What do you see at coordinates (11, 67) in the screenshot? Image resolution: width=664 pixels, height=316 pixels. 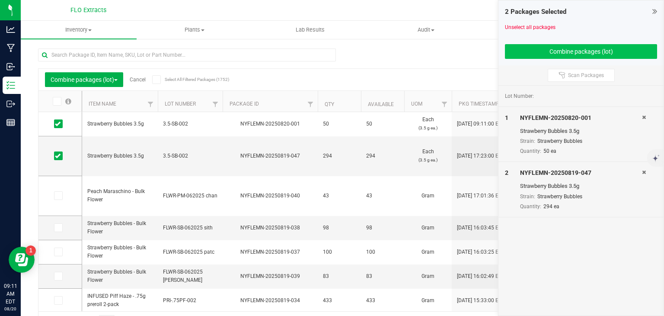 I see `inline-svg: Inbound` at bounding box center [11, 67].